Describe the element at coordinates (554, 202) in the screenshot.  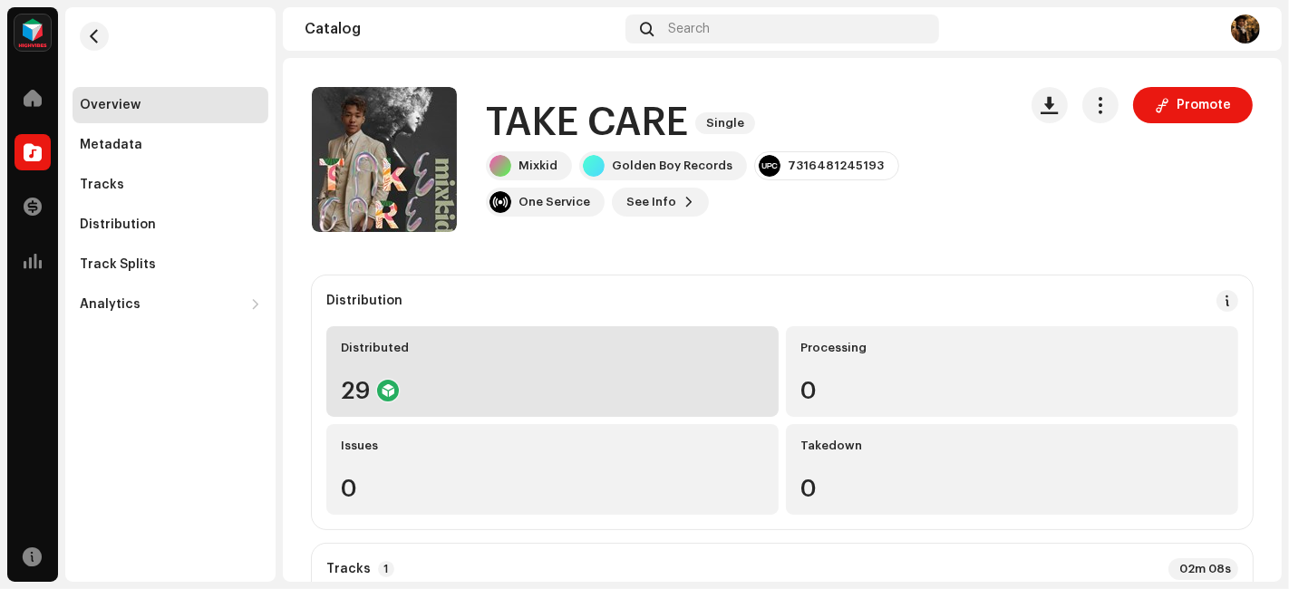
I see `div: One Service` at that location.